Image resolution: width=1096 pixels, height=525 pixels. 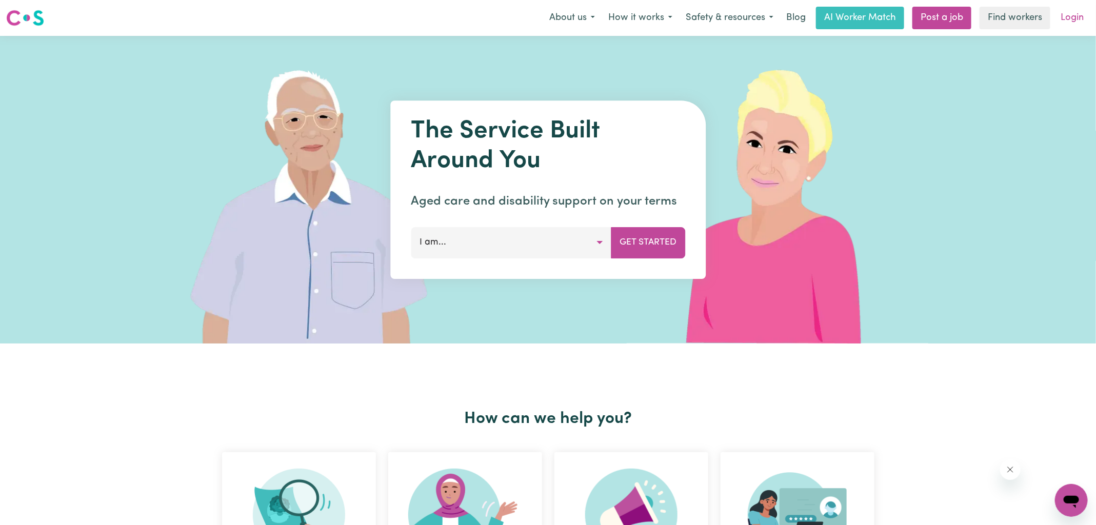 What do you see at coordinates (860, 18) in the screenshot?
I see `a: AI Worker Match` at bounding box center [860, 18].